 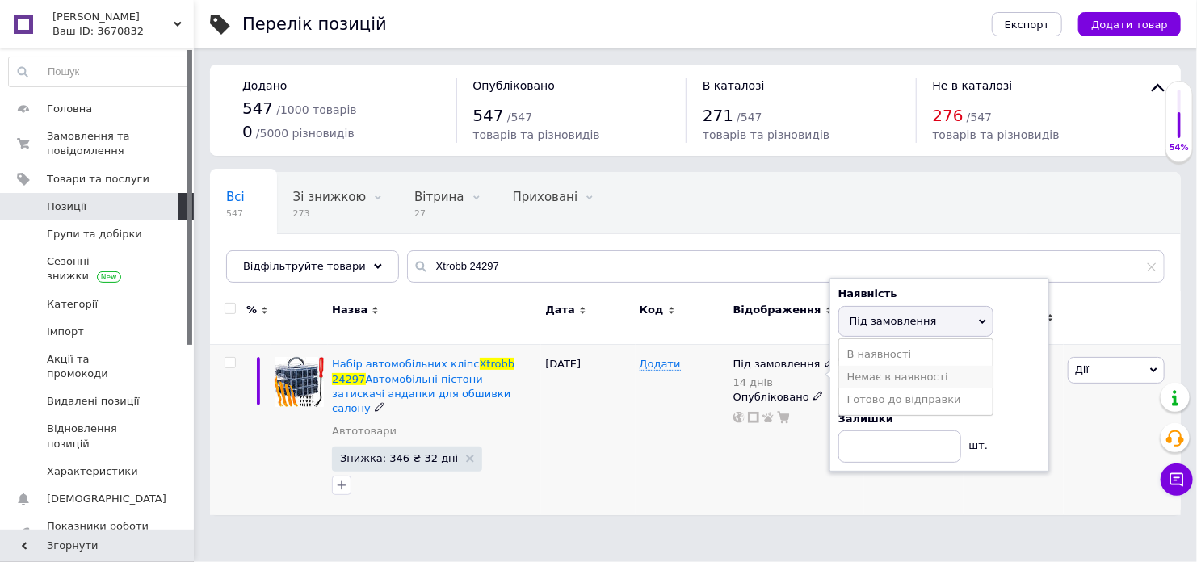 I want to click on span: / 1000 товарів, so click(x=316, y=110).